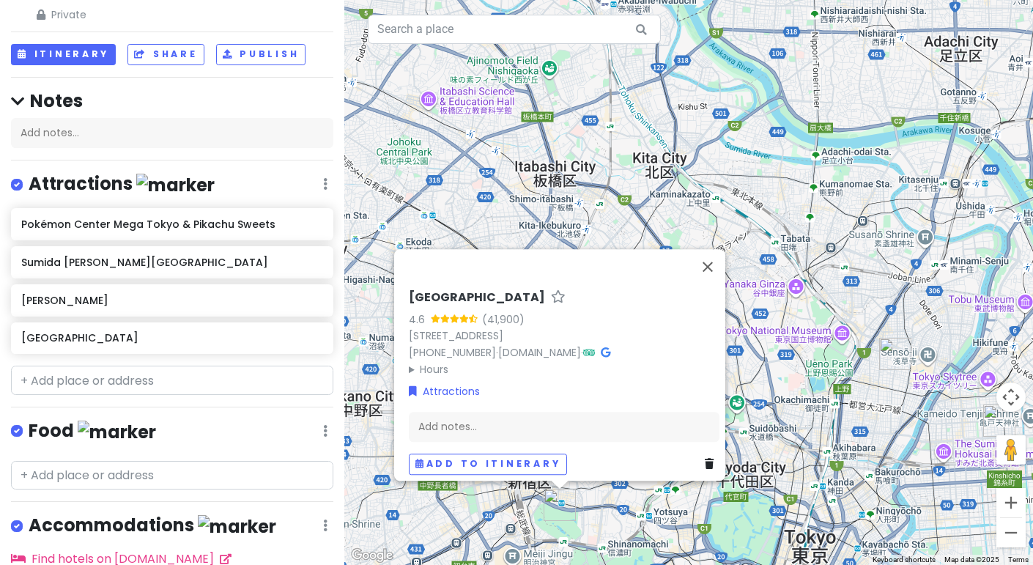  I want to click on span: Private, so click(100, 15).